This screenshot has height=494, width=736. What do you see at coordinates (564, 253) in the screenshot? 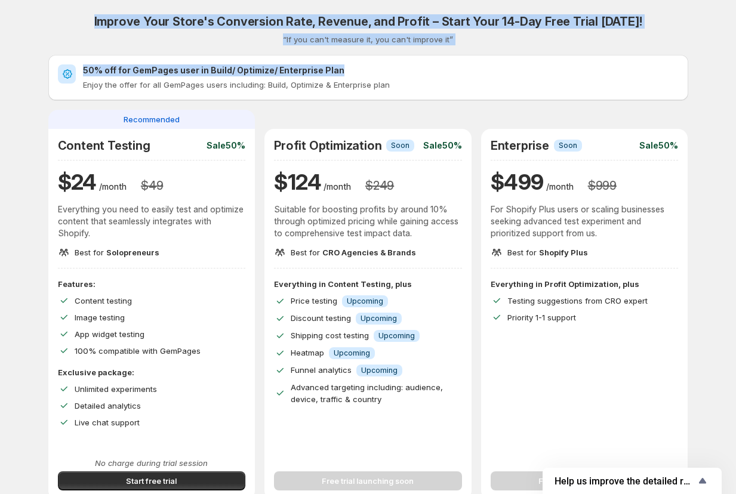
I see `span: Shopify Plus` at bounding box center [564, 253].